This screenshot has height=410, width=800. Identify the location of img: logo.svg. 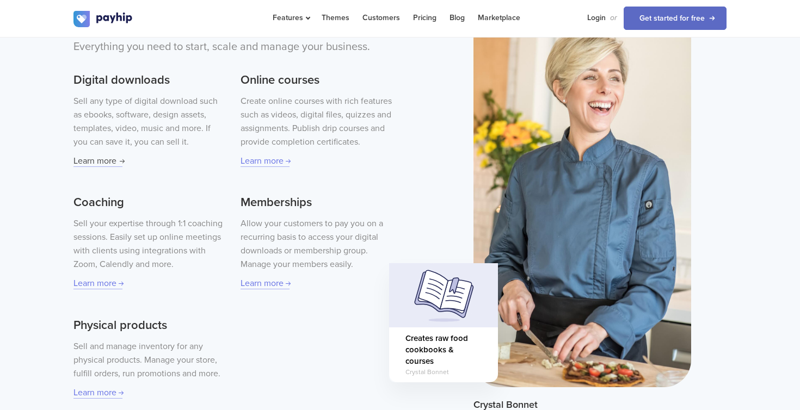
(103, 19).